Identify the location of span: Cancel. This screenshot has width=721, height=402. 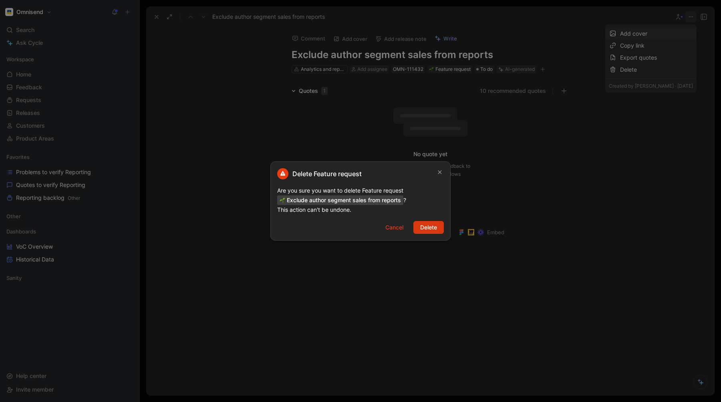
(394, 228).